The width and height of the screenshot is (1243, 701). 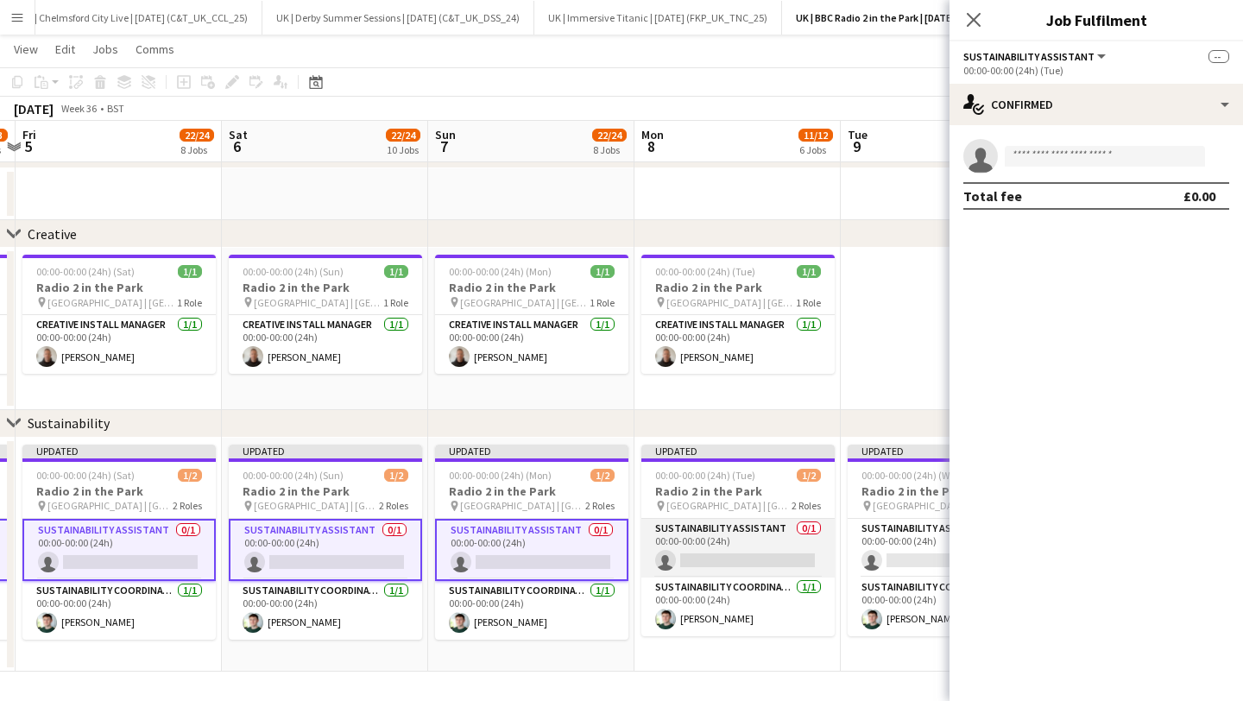 I want to click on h3: Job Fulfilment, so click(x=1096, y=20).